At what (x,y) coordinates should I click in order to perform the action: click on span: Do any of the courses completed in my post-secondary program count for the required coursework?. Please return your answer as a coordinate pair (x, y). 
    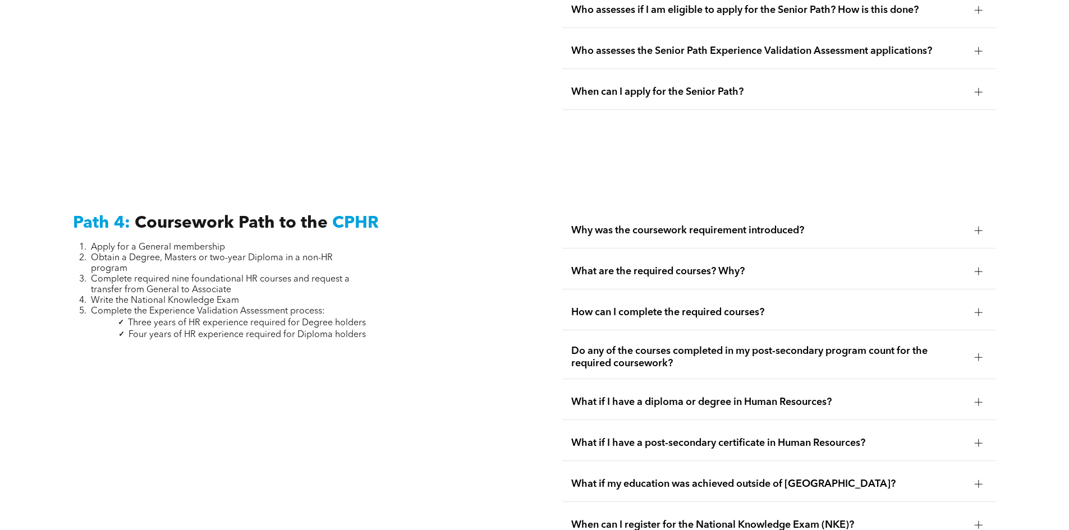
    Looking at the image, I should click on (768, 357).